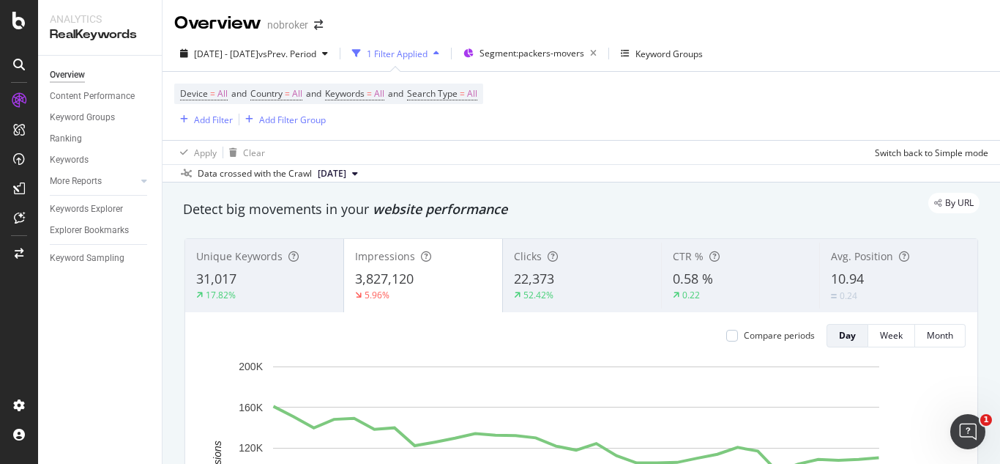 The height and width of the screenshot is (464, 1000). I want to click on div: 0.24, so click(849, 295).